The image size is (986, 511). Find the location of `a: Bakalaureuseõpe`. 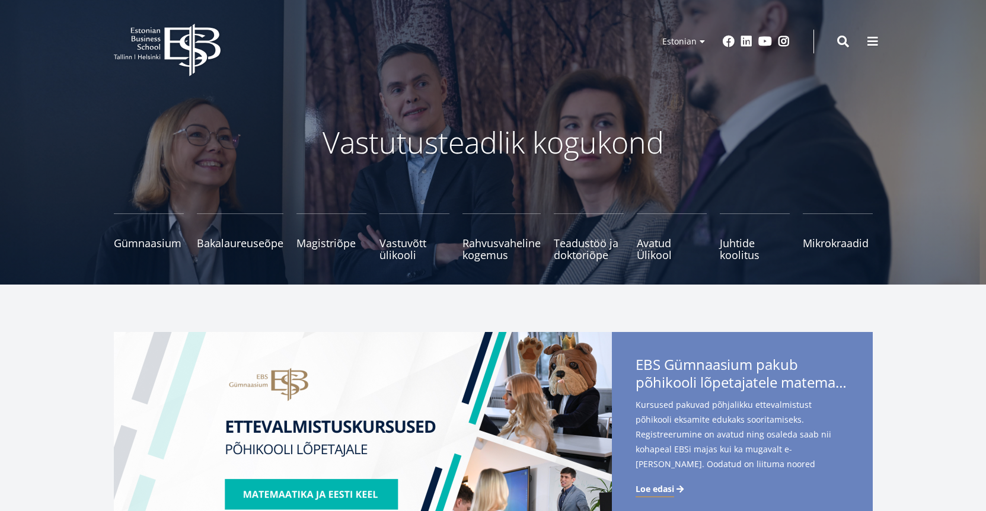

a: Bakalaureuseõpe is located at coordinates (240, 237).